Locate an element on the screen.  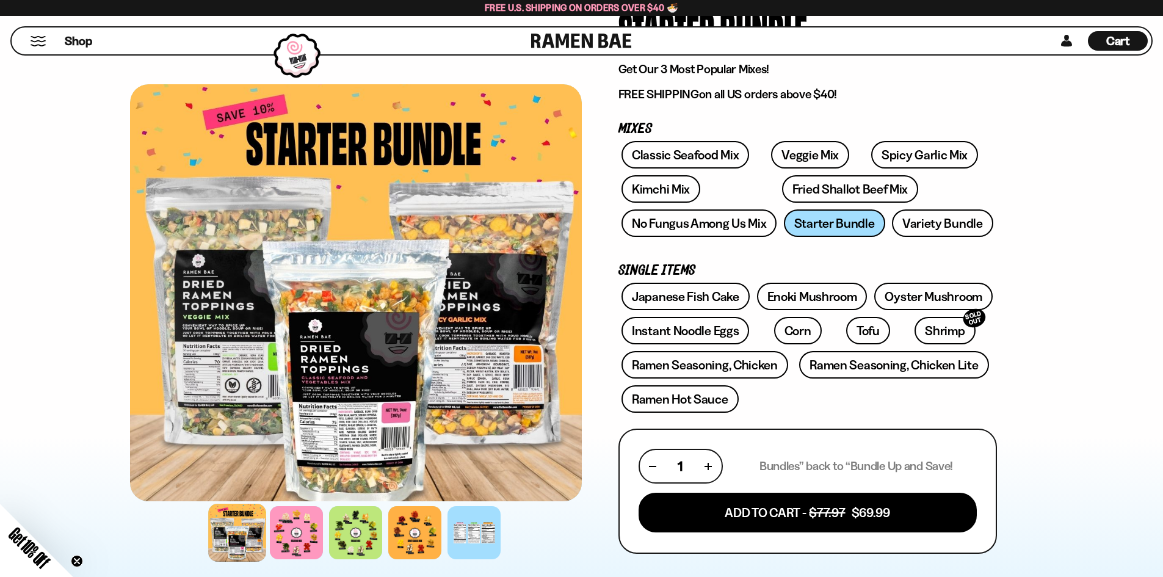
a: Veggie Mix is located at coordinates (810, 154).